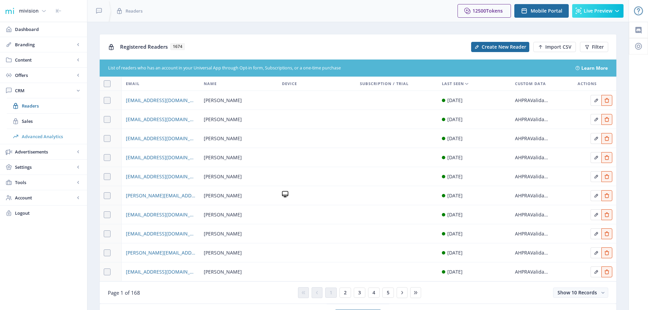  I want to click on button: Mobile Portal, so click(542, 11).